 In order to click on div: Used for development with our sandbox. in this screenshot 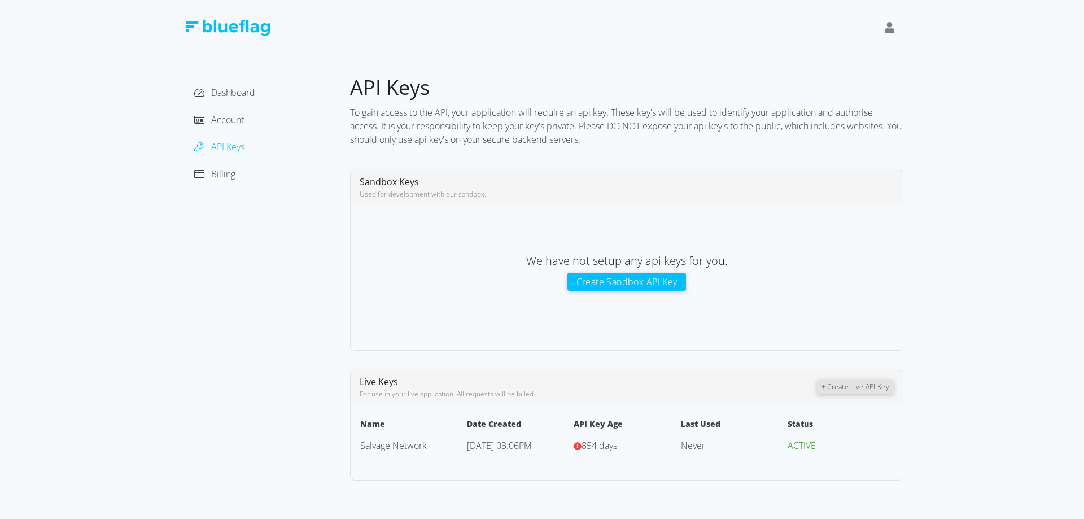, I will do `click(627, 194)`.